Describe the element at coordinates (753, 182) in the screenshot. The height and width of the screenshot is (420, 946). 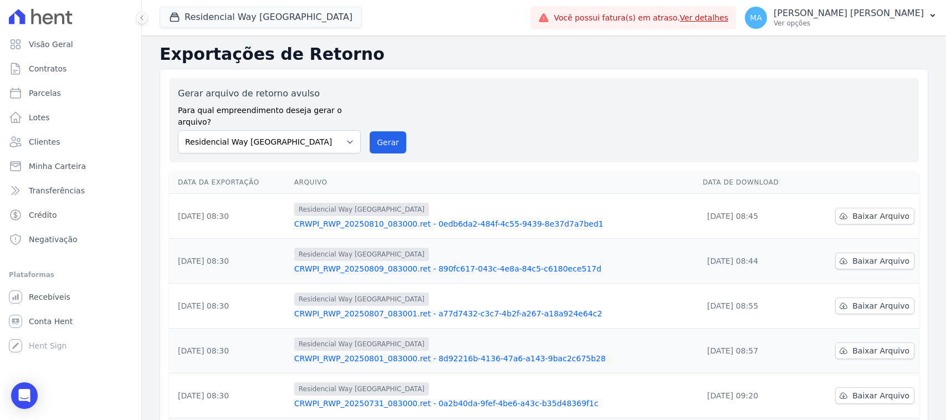
I see `th: Data de Download` at that location.